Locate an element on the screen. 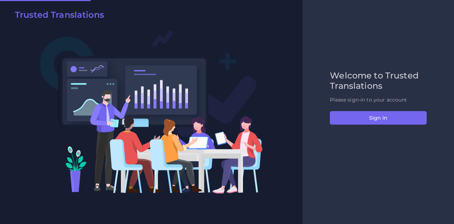 The height and width of the screenshot is (224, 454). p: Please sign-in to your account is located at coordinates (378, 100).